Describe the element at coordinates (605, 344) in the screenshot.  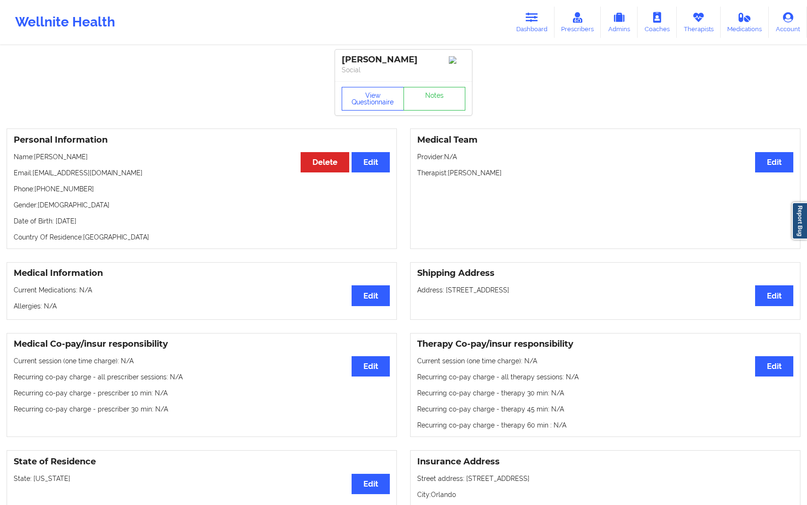
I see `h3: Therapy Co-pay/insur responsibility` at that location.